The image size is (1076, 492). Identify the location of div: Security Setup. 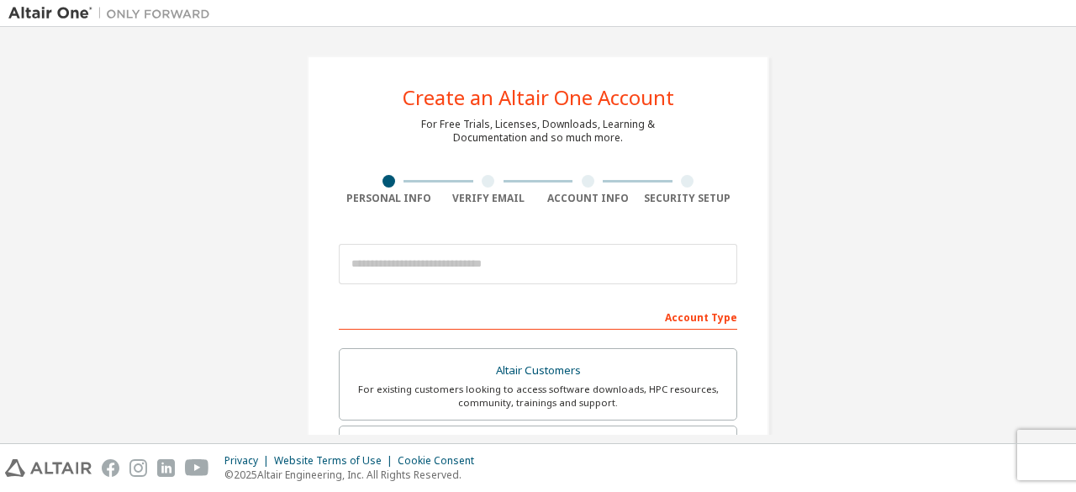
(688, 198).